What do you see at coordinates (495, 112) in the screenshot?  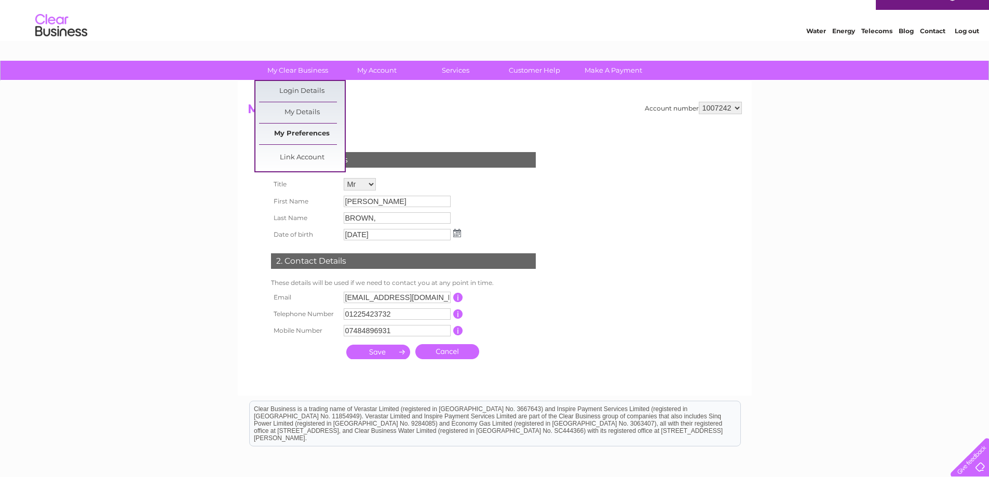 I see `h2: My Details` at bounding box center [495, 112].